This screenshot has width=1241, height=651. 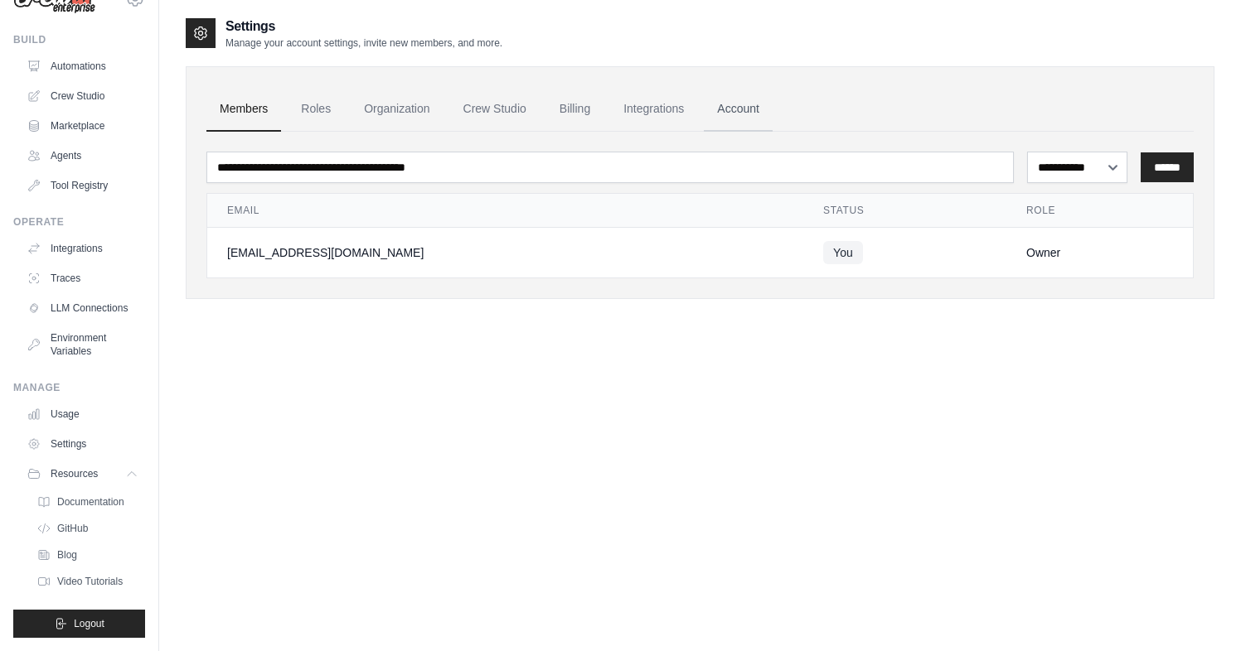 I want to click on div: Owner, so click(x=1099, y=253).